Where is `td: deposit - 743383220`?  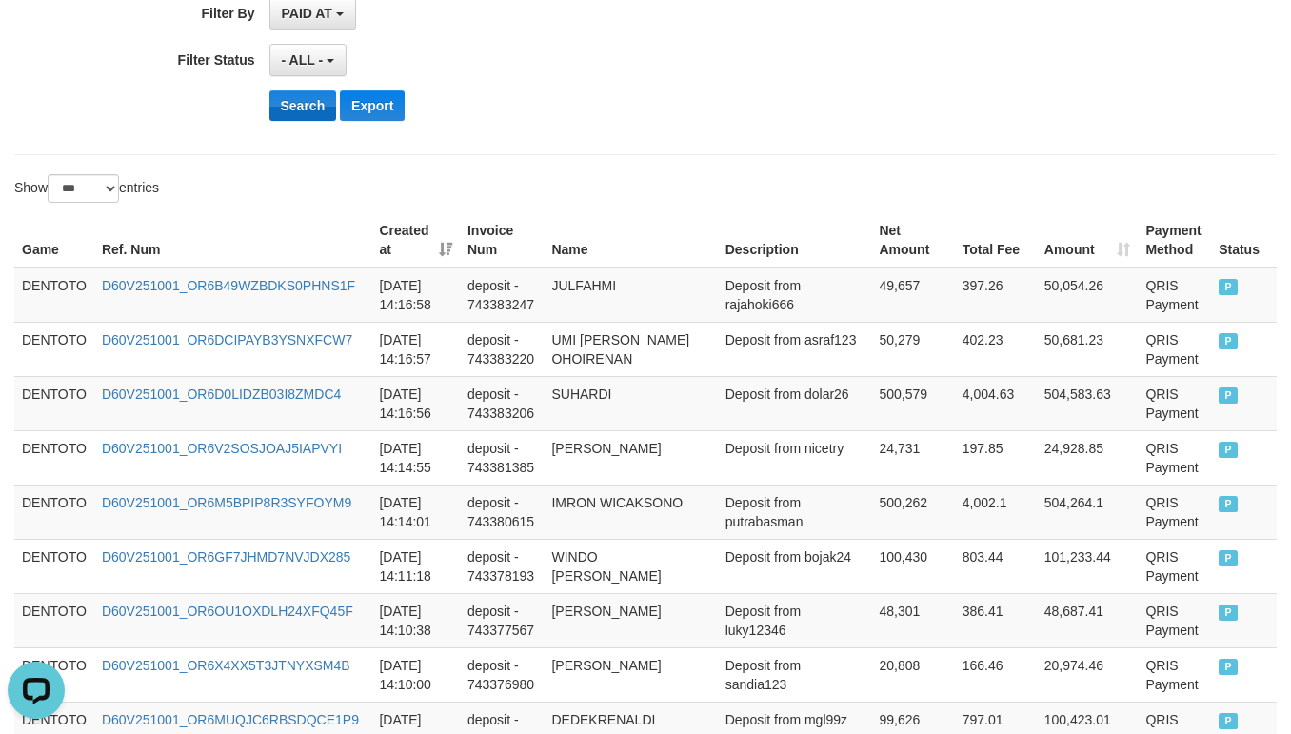
td: deposit - 743383220 is located at coordinates (502, 349).